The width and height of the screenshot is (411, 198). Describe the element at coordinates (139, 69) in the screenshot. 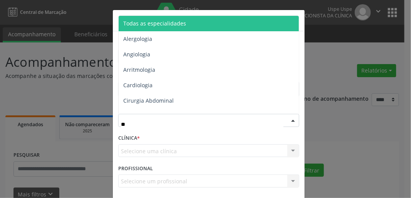

I see `span: Arritmologia` at that location.